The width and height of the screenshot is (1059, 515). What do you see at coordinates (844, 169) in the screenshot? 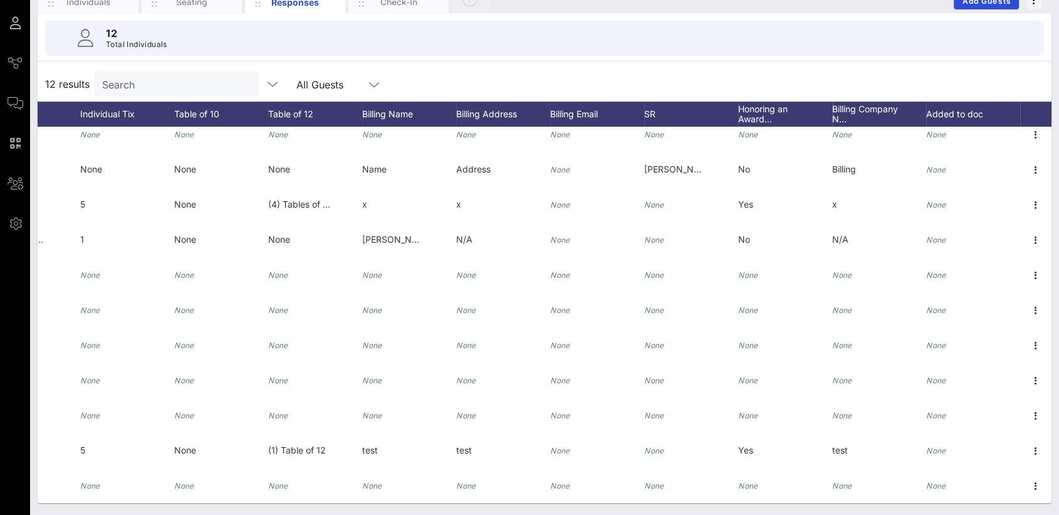
I see `span: Billing` at bounding box center [844, 169].